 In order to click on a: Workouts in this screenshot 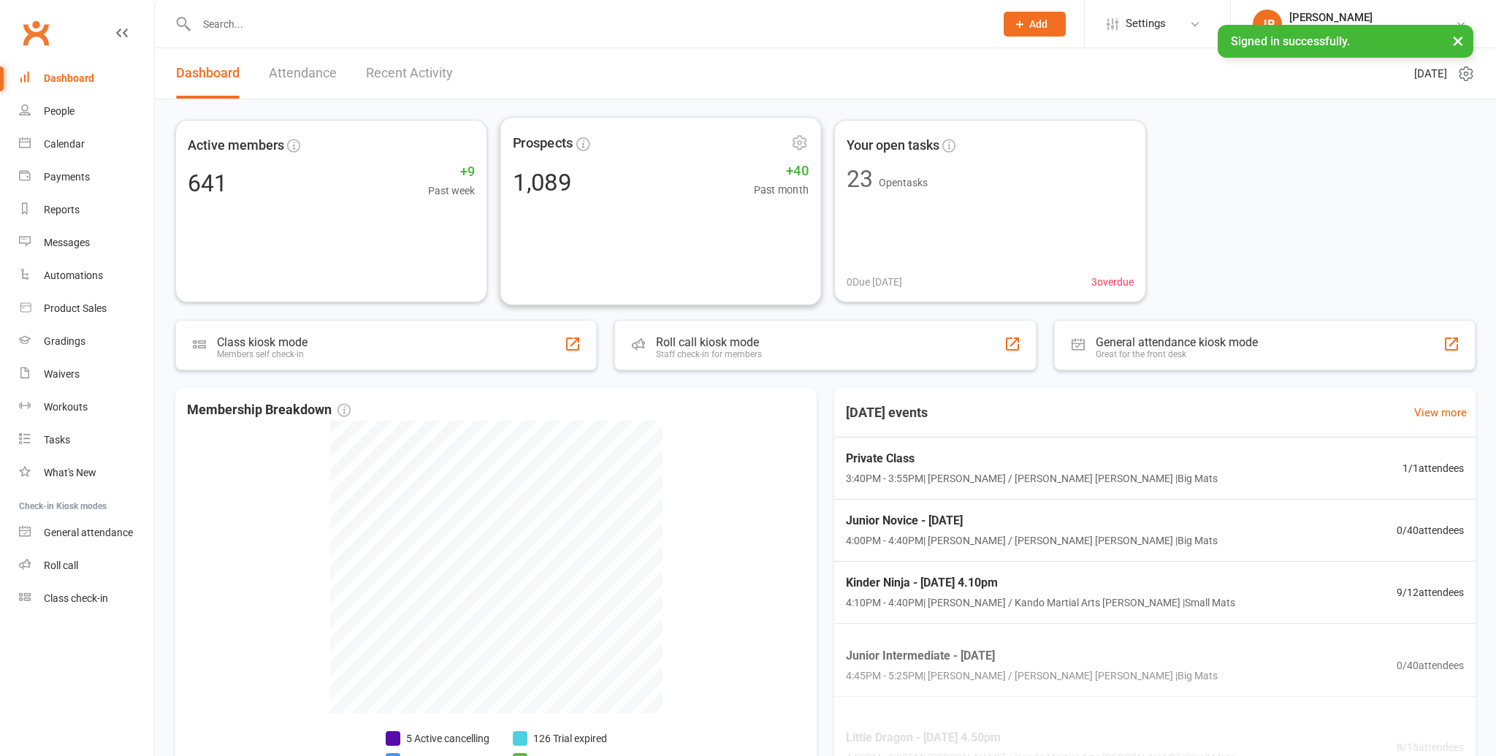, I will do `click(86, 407)`.